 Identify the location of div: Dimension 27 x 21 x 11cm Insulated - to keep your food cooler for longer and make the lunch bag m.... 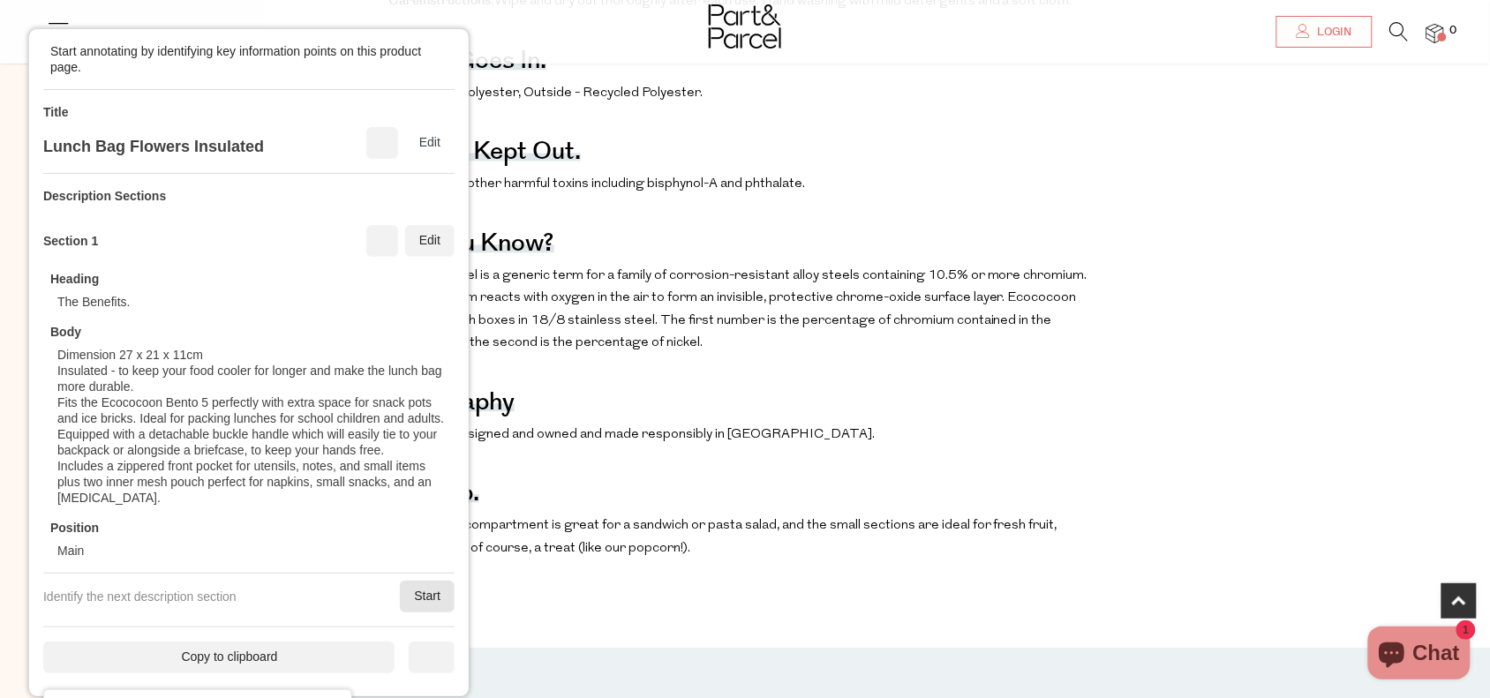
(252, 426).